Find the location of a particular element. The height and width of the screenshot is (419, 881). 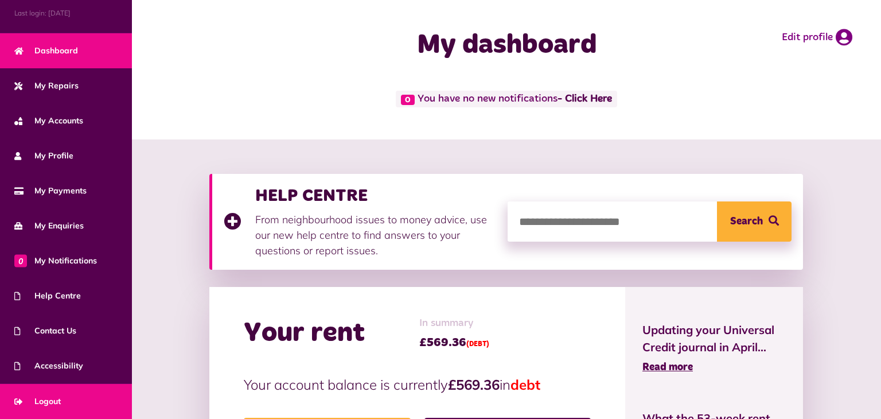

span: Logout is located at coordinates (37, 401).